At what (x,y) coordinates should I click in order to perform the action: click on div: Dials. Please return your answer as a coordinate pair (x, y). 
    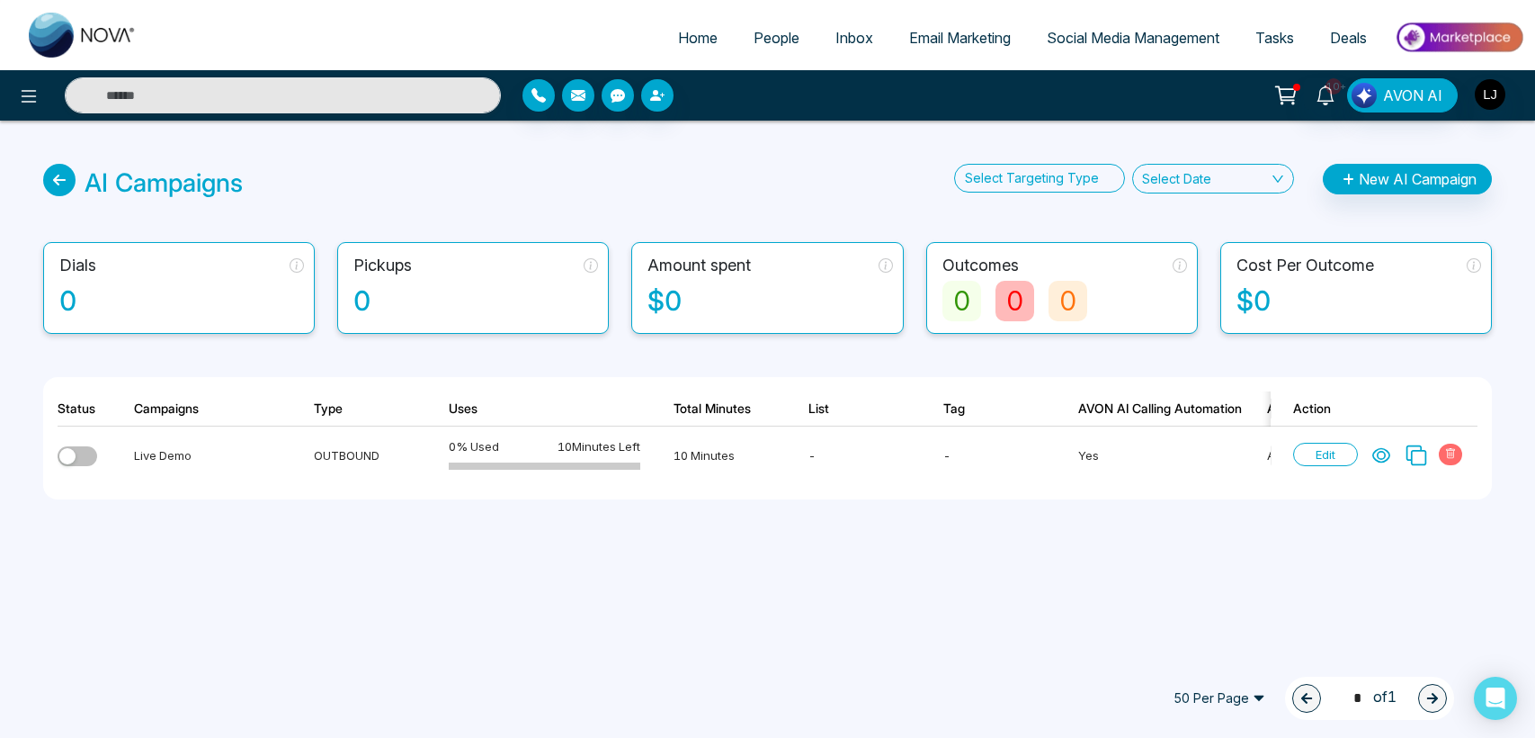
    Looking at the image, I should click on (77, 264).